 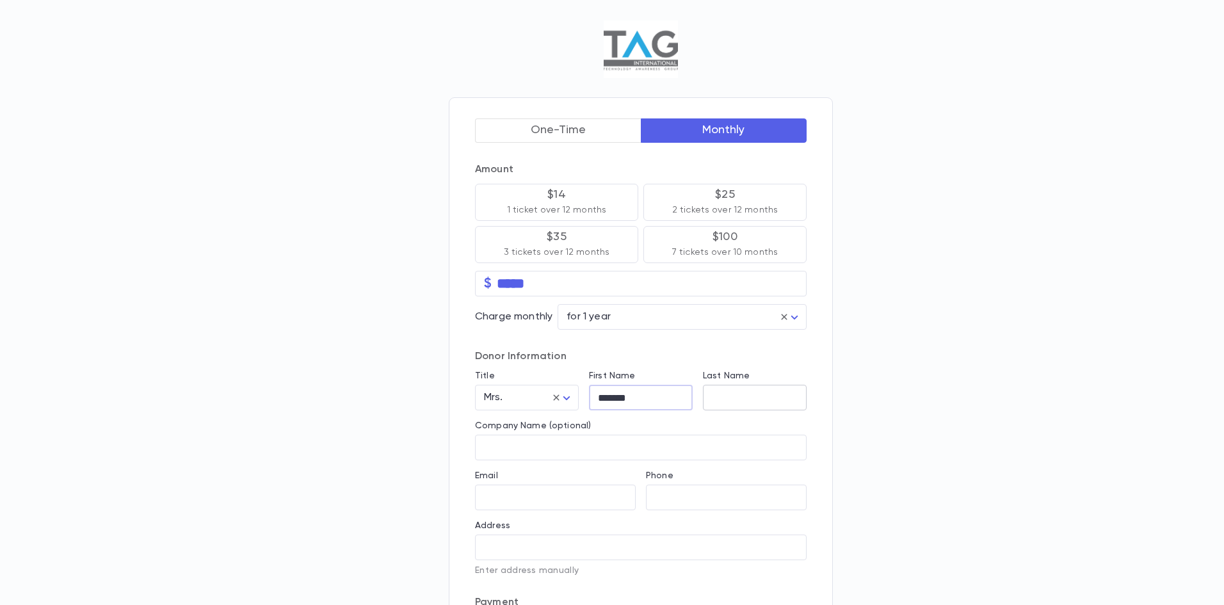 What do you see at coordinates (724, 131) in the screenshot?
I see `button: Monthly` at bounding box center [724, 131].